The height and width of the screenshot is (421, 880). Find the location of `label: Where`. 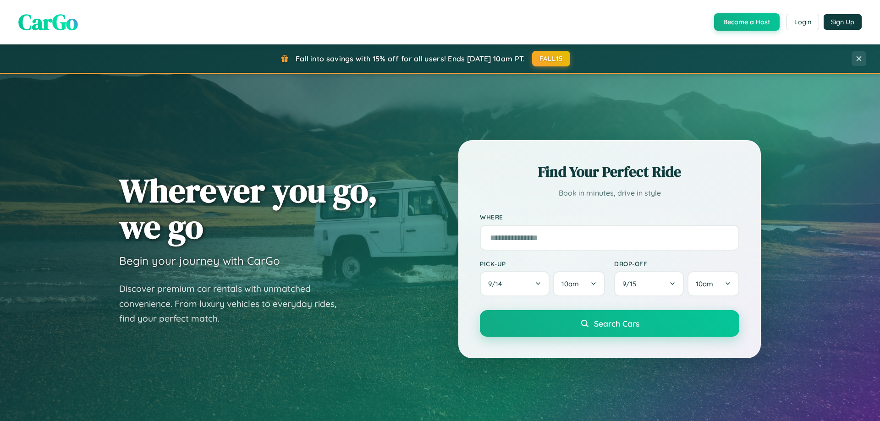

label: Where is located at coordinates (610, 217).